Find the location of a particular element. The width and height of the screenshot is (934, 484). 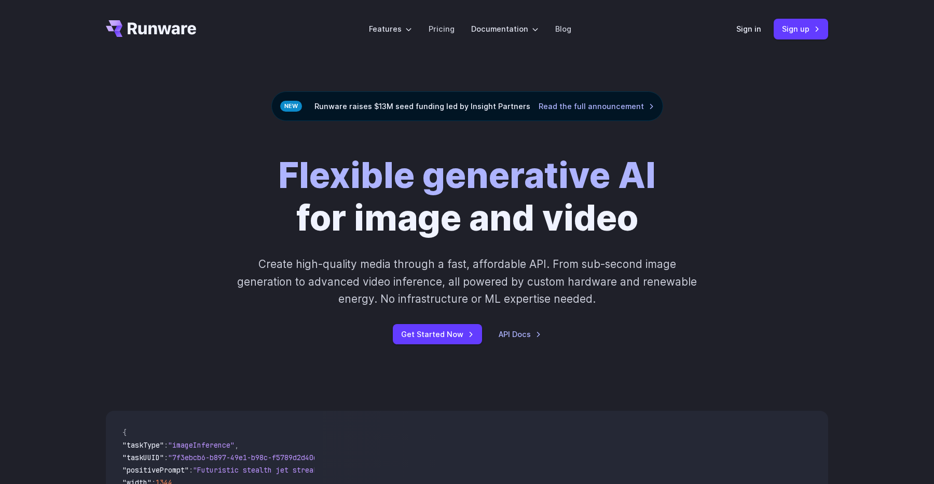

p: Create high-quality media through a fast, affordable API. From sub-second image generation to adv... is located at coordinates (467, 281).